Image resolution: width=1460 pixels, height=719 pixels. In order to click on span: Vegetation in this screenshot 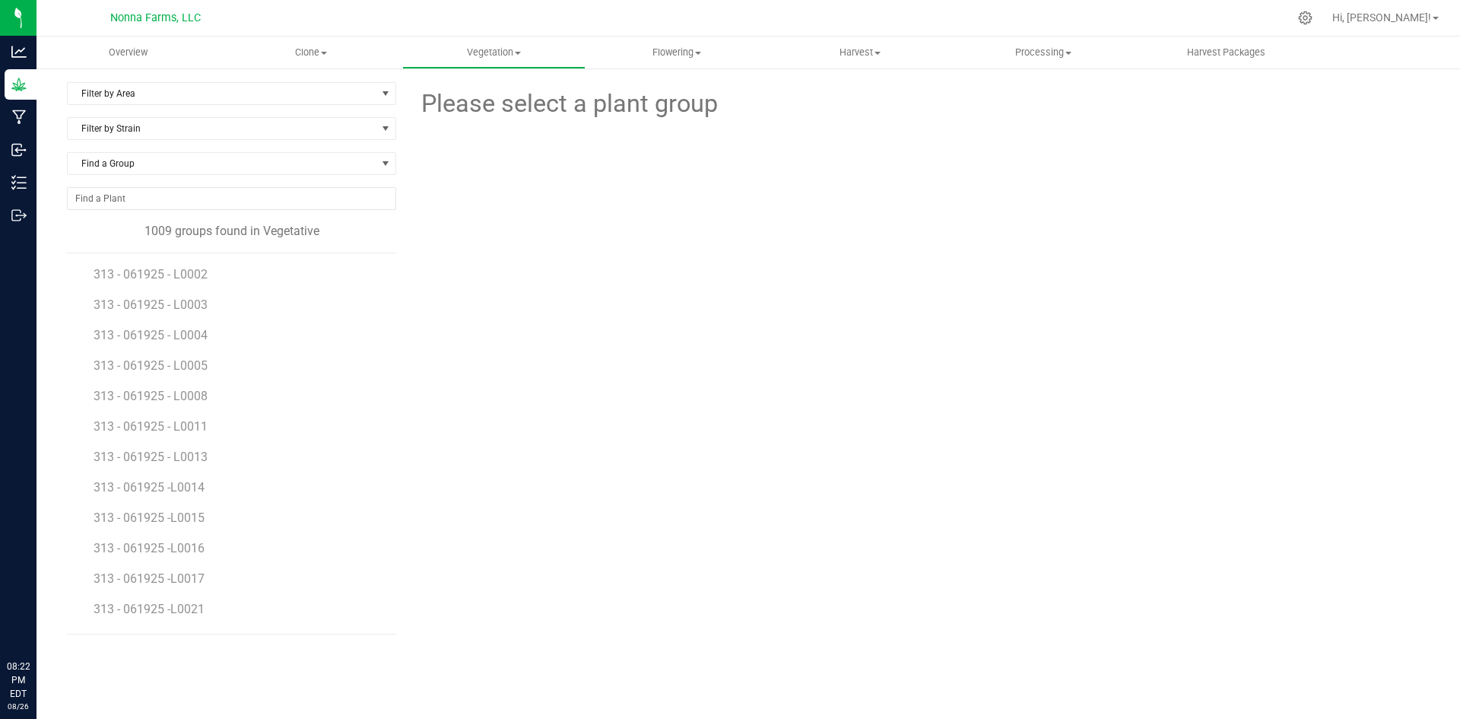, I will do `click(494, 52)`.